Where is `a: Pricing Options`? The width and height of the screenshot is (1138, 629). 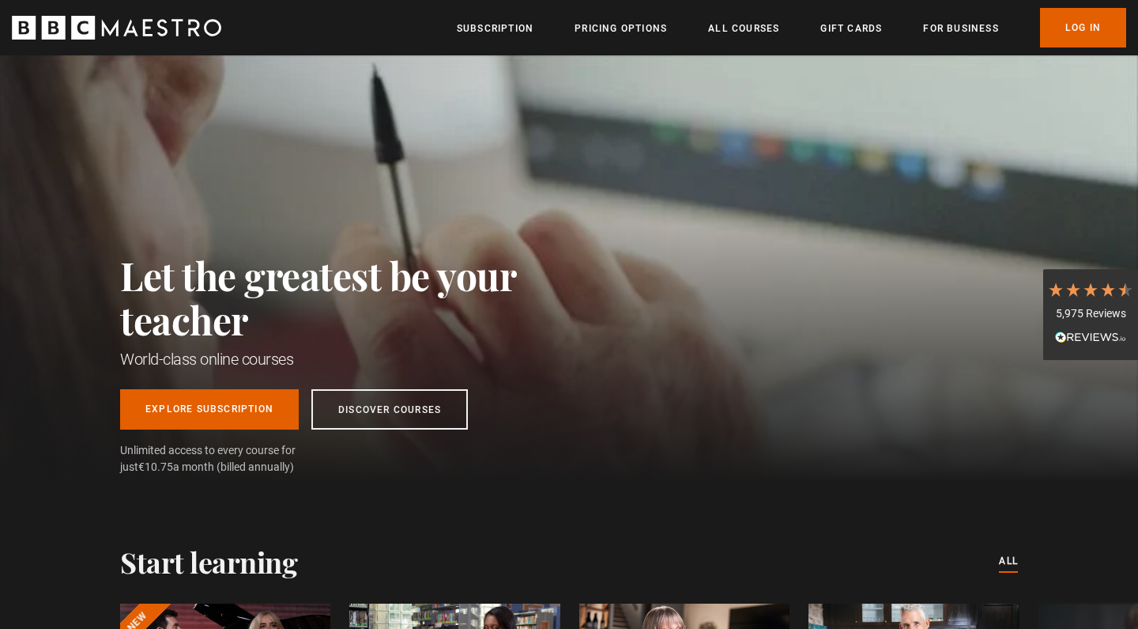 a: Pricing Options is located at coordinates (621, 28).